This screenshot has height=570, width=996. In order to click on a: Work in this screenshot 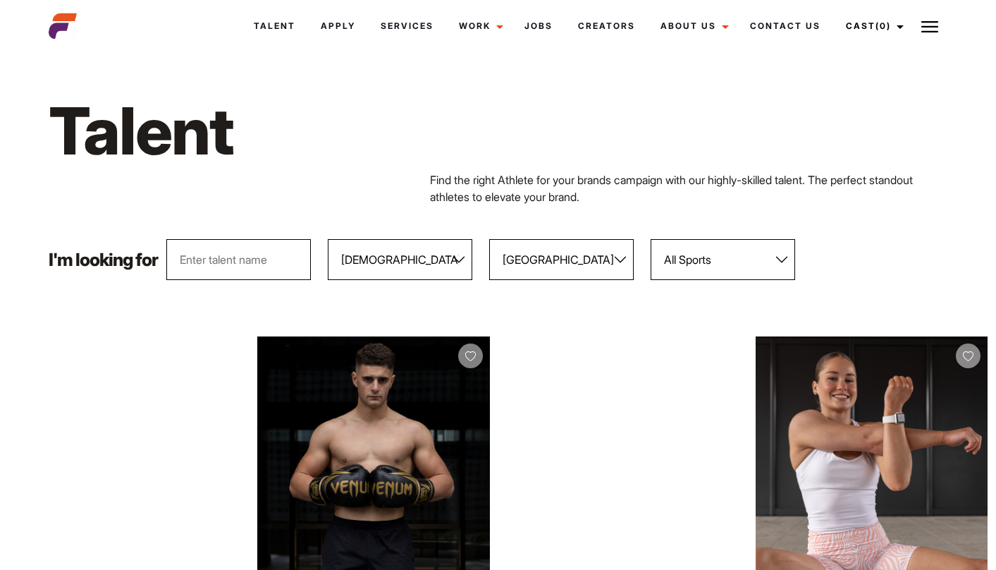, I will do `click(479, 26)`.